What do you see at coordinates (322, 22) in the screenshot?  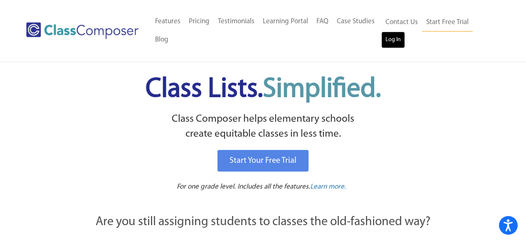 I see `a: FAQ` at bounding box center [322, 22].